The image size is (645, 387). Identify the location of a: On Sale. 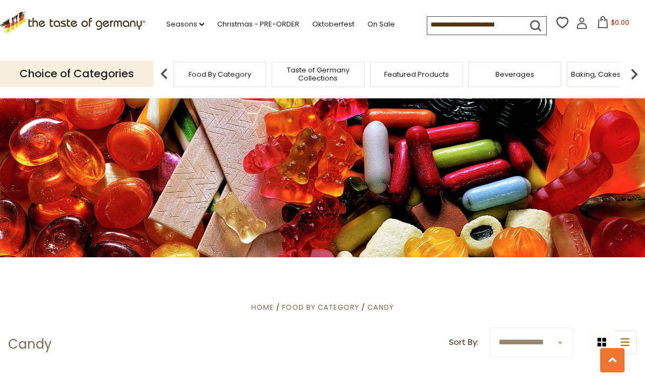
(381, 24).